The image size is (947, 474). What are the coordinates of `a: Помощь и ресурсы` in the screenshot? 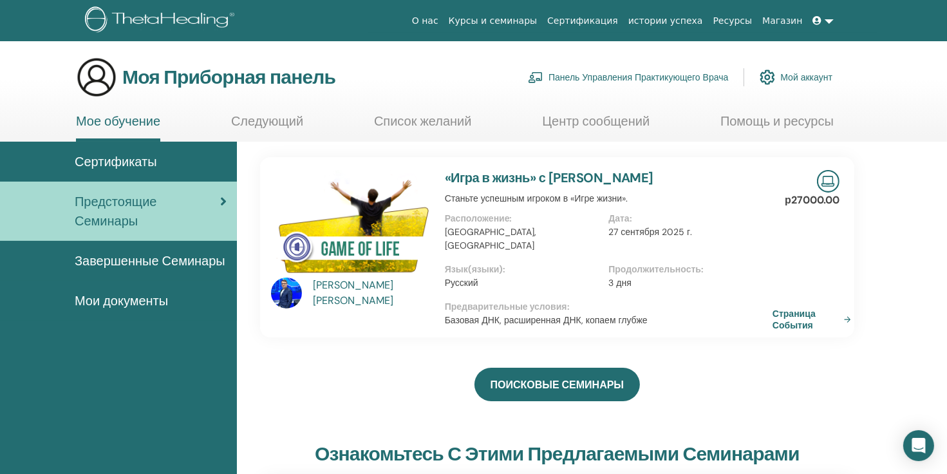 It's located at (777, 126).